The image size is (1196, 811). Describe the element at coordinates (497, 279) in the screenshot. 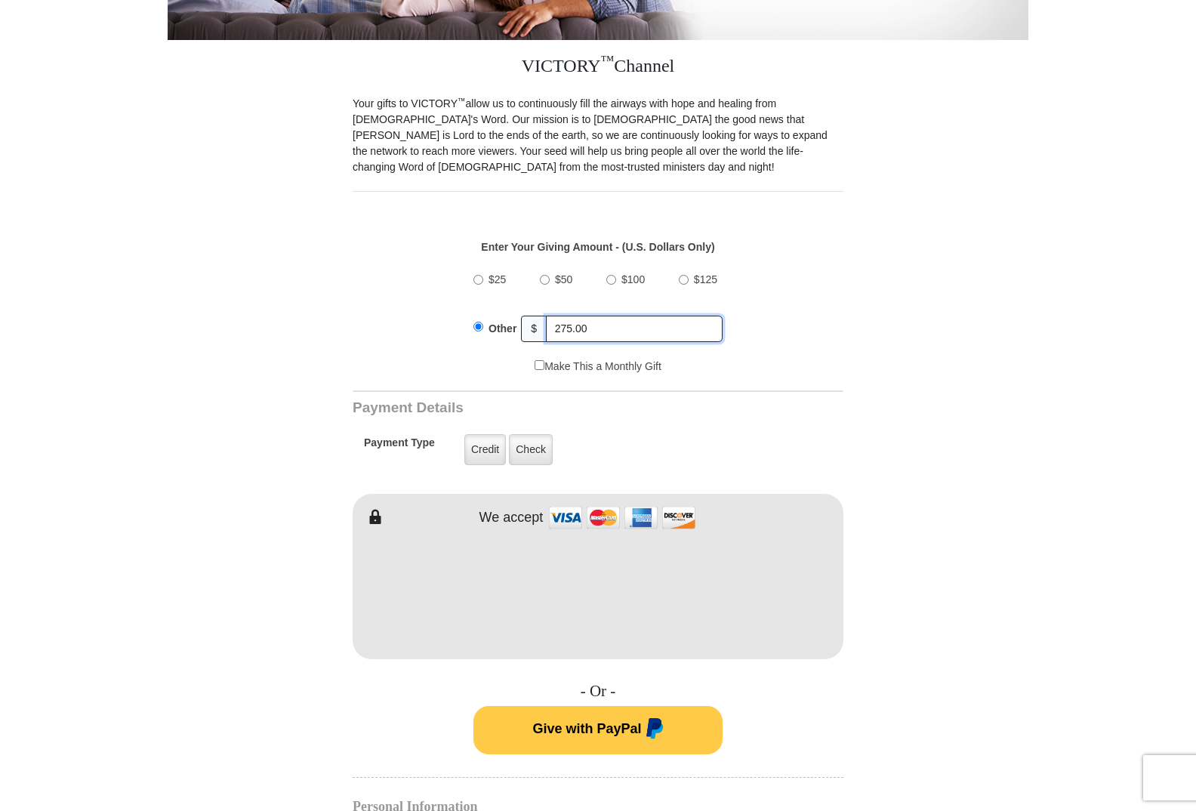

I see `span: $25` at that location.